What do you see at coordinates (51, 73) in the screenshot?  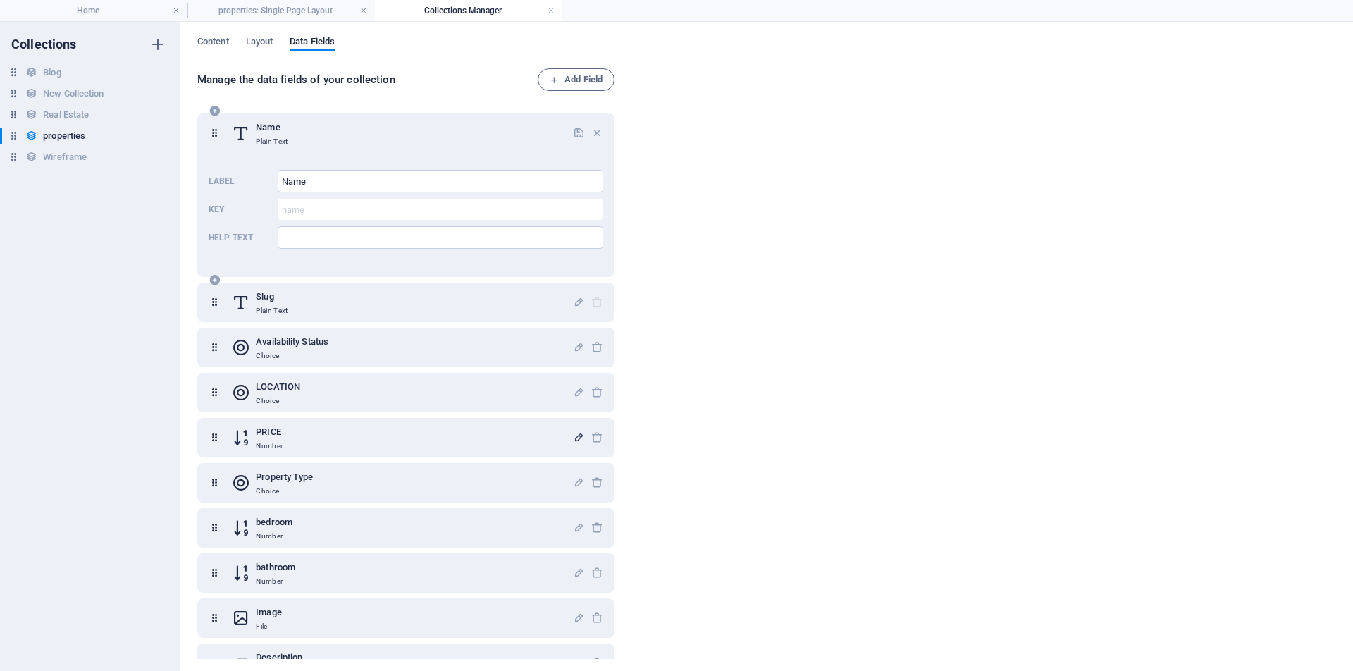 I see `h6: Blog` at bounding box center [51, 73].